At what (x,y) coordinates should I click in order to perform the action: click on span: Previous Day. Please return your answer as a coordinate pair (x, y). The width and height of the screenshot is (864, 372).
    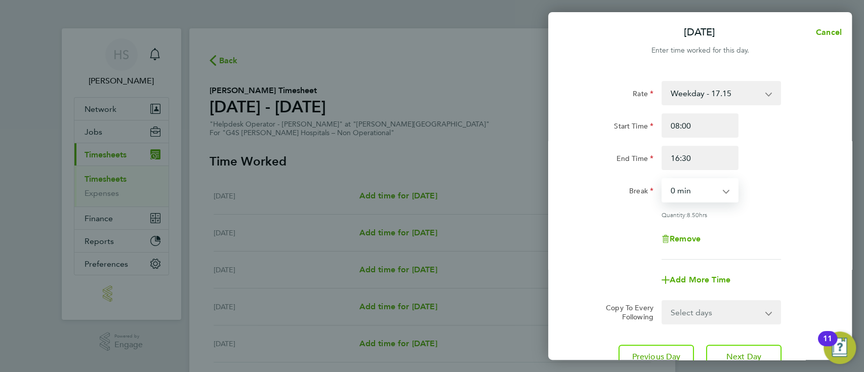
    Looking at the image, I should click on (657, 357).